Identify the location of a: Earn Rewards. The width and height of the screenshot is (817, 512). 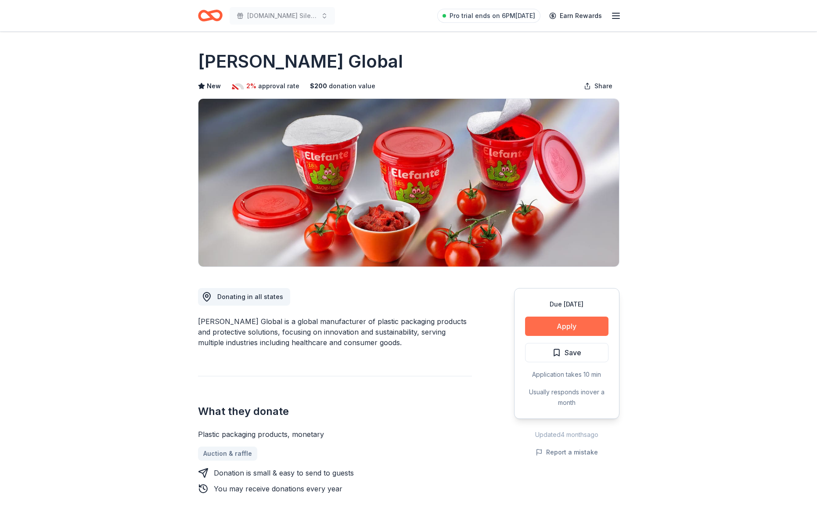
(576, 16).